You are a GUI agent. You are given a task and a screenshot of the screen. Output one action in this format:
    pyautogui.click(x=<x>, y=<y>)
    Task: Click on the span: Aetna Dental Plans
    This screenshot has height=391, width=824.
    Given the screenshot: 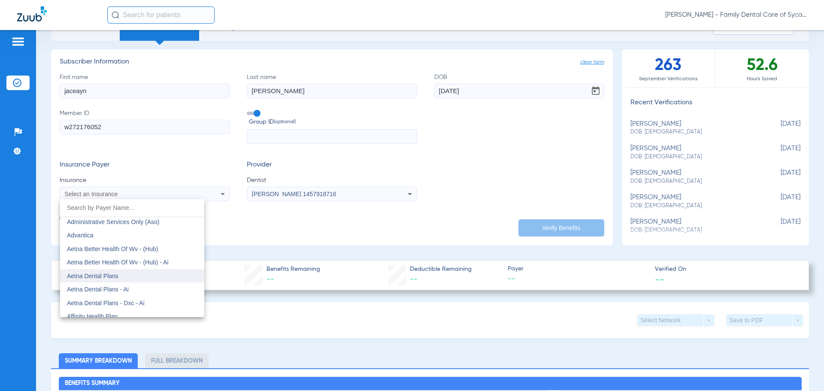 What is the action you would take?
    pyautogui.click(x=93, y=276)
    